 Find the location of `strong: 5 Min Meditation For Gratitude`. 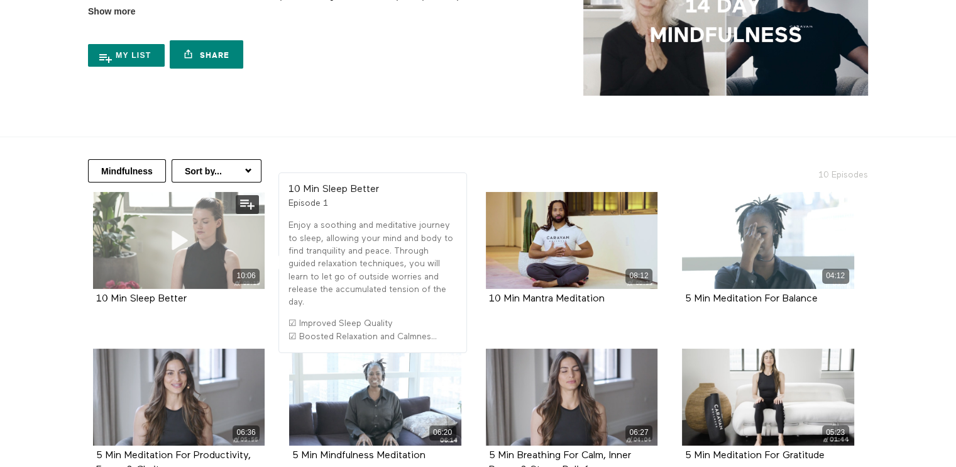

strong: 5 Min Meditation For Gratitude is located at coordinates (755, 455).